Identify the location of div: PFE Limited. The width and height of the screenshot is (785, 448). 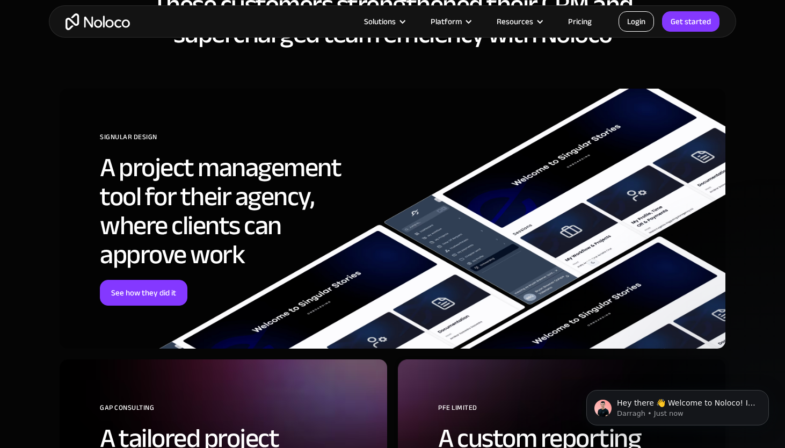
(573, 411).